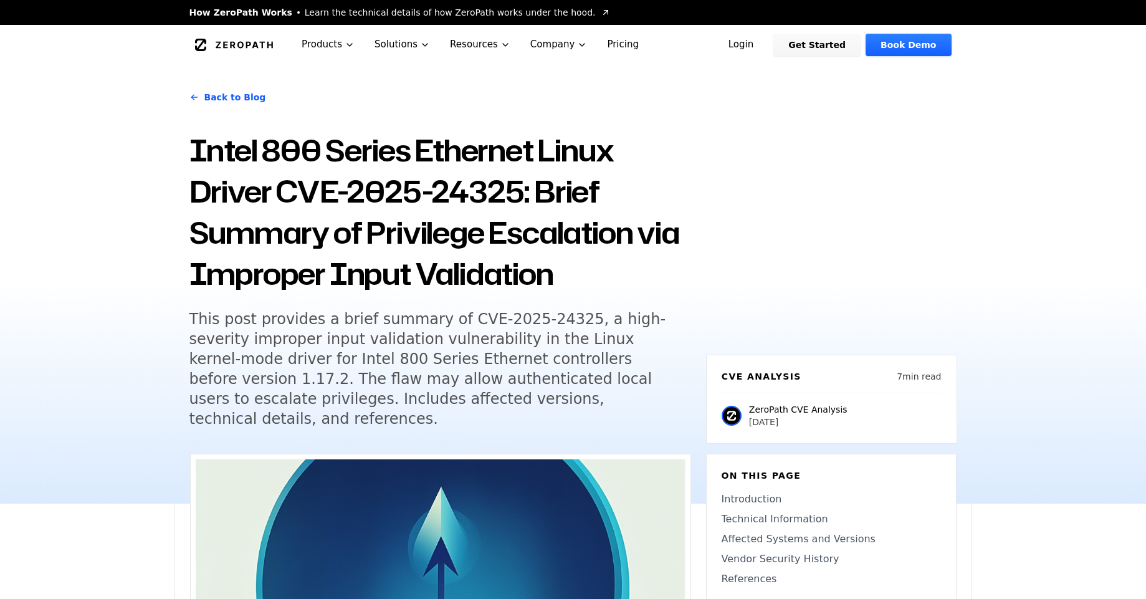 This screenshot has height=599, width=1146. I want to click on p: 7 min read, so click(919, 376).